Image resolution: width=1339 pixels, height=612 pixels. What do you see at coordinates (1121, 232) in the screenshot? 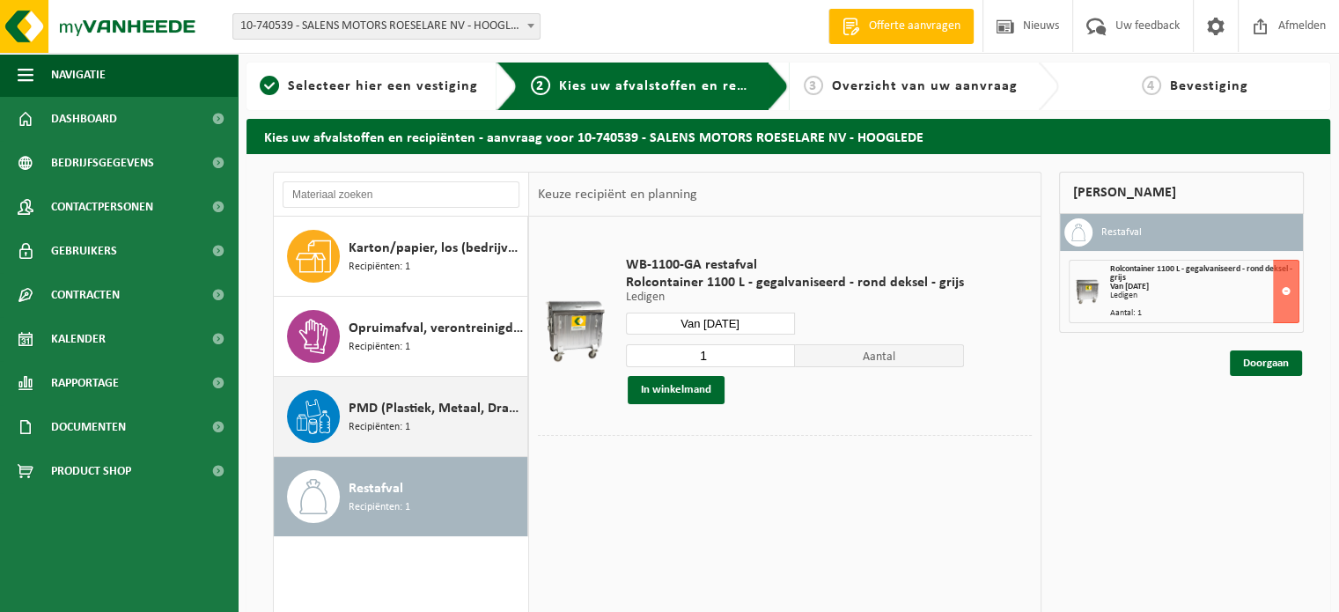
I see `h3: Restafval` at bounding box center [1121, 232].